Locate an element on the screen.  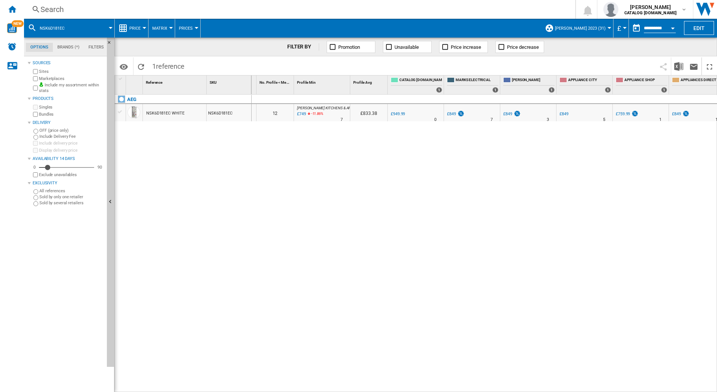
div: Exclusivity is located at coordinates (68, 183).